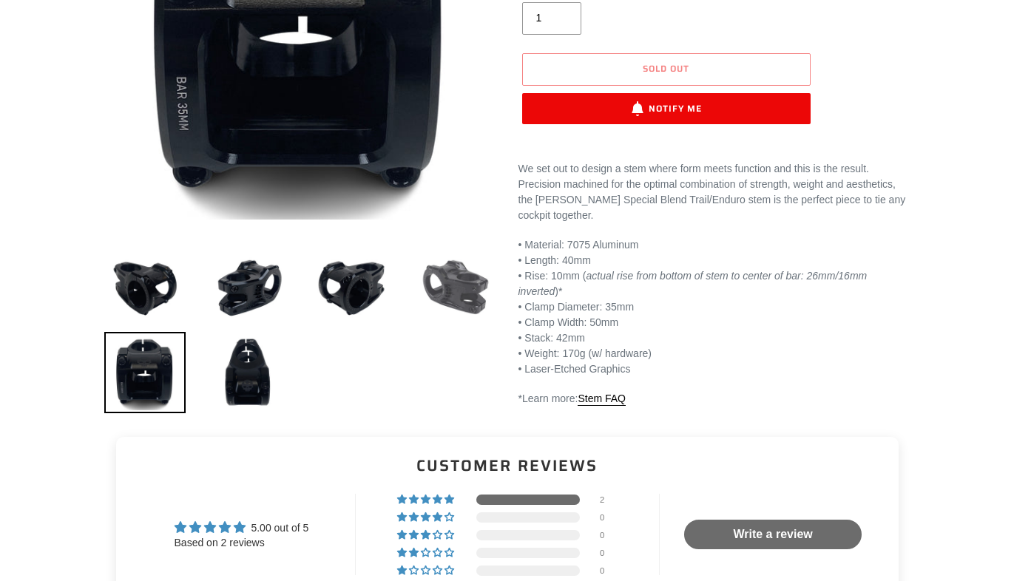 The image size is (1014, 581). I want to click on span: *Learn more:, so click(548, 399).